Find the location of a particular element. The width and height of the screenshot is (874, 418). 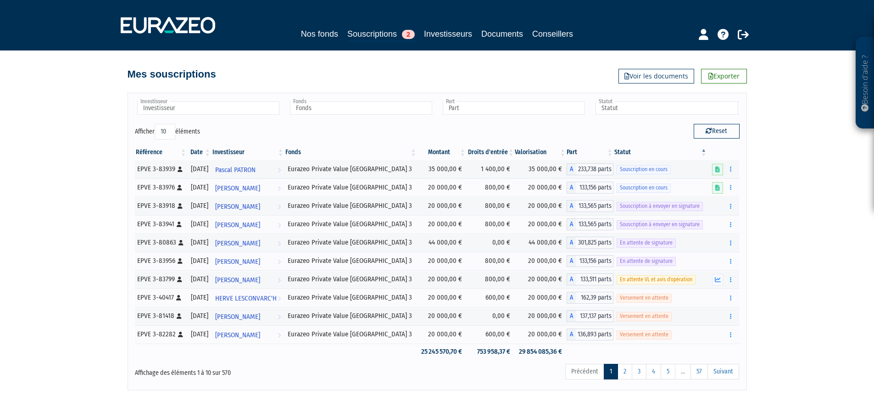

span: 137,137 parts is located at coordinates (595, 316).